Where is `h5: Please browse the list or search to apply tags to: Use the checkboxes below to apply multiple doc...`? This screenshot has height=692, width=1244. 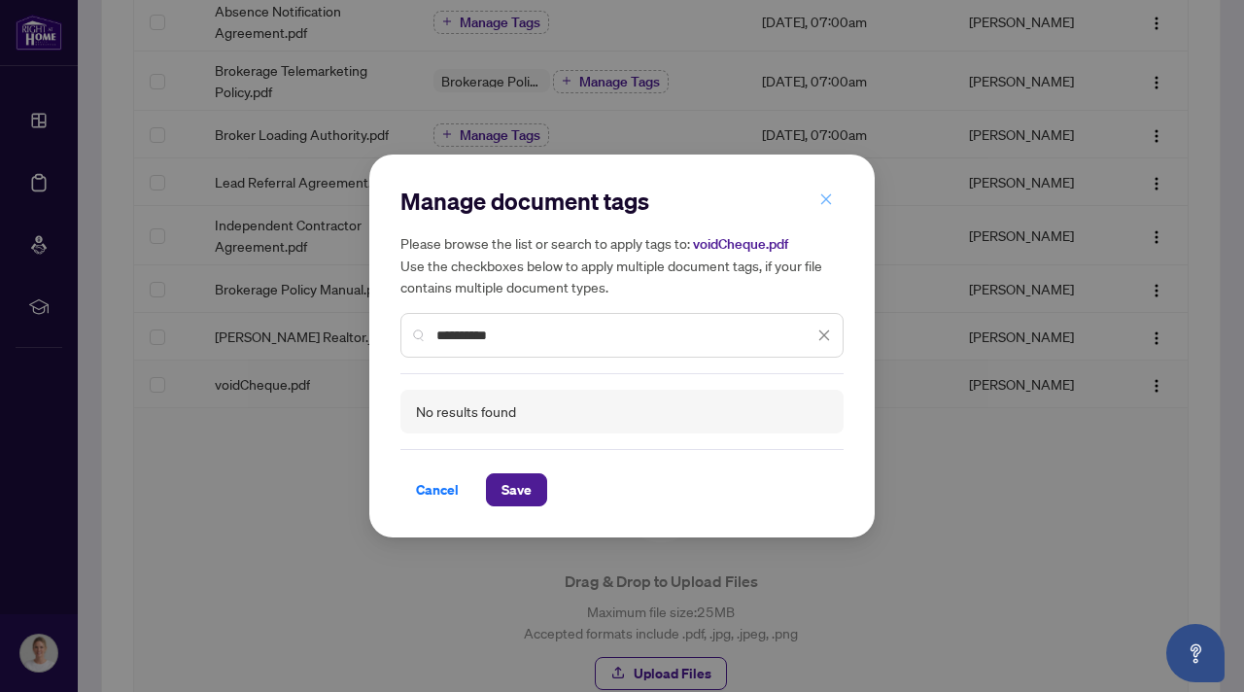 h5: Please browse the list or search to apply tags to: Use the checkboxes below to apply multiple doc... is located at coordinates (622, 264).